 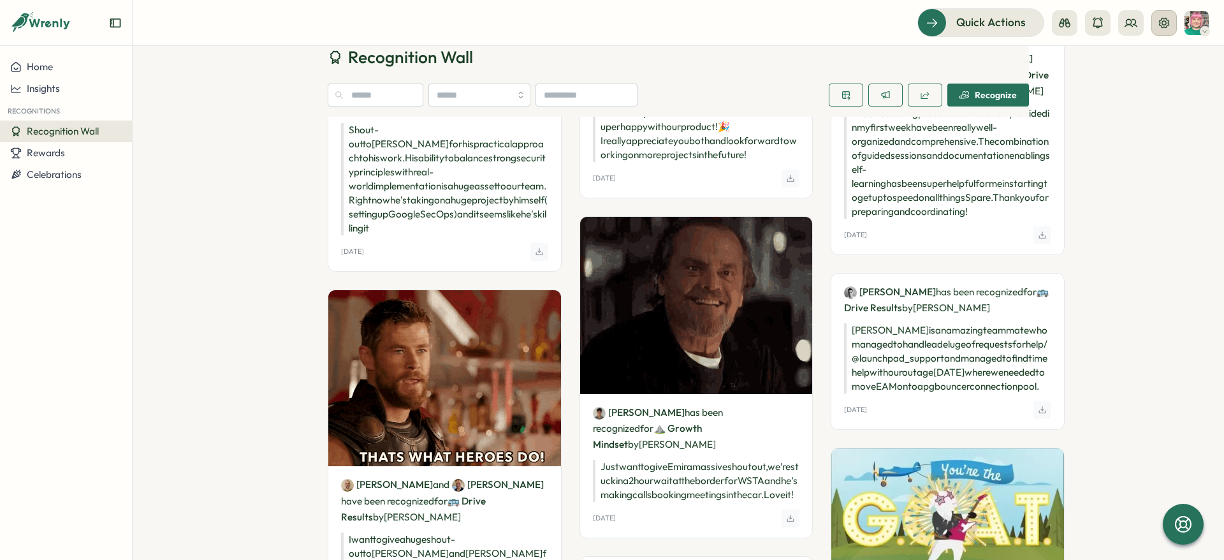 I want to click on img: Destani Engel, so click(x=1197, y=23).